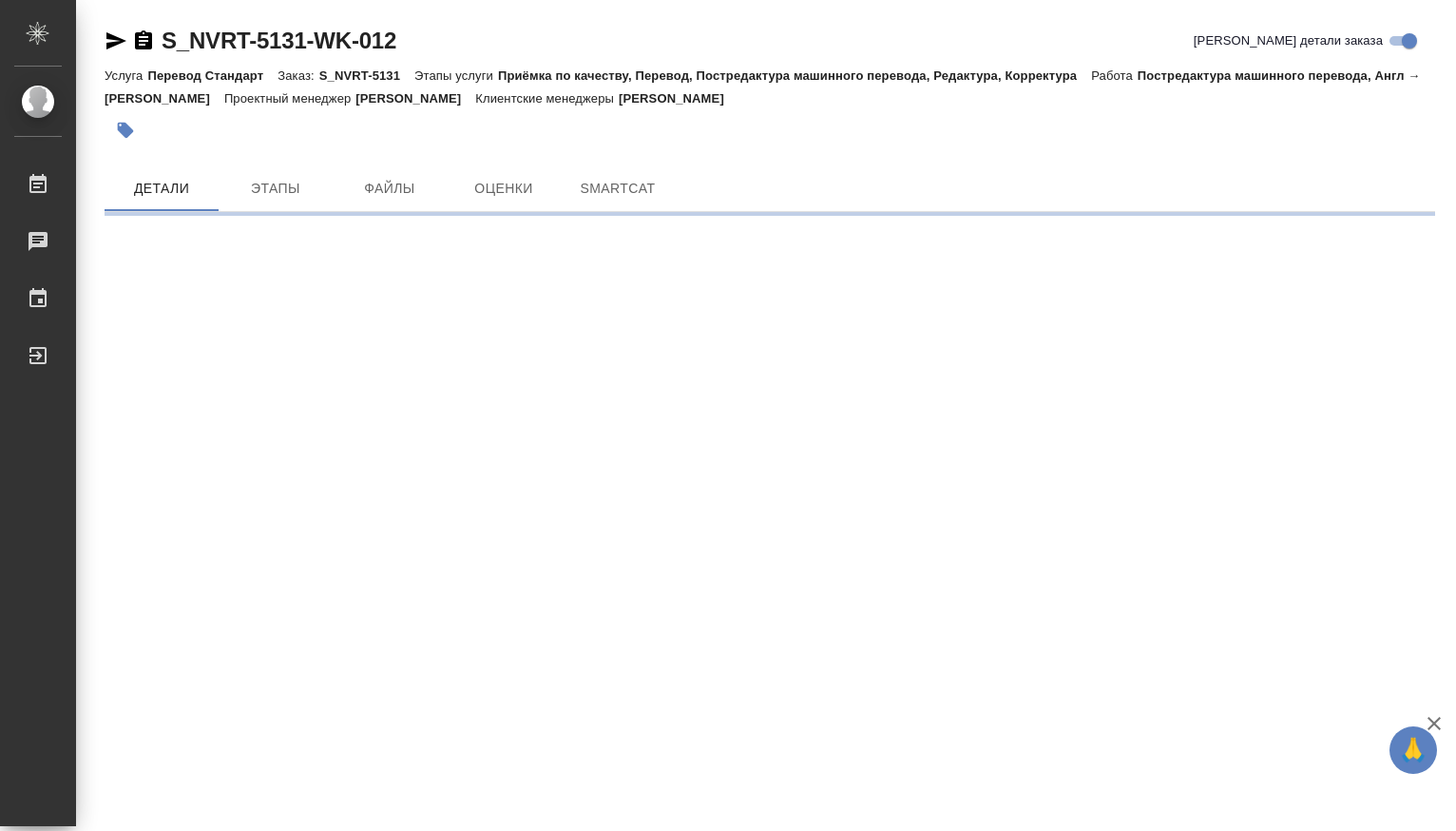 This screenshot has width=1456, height=831. Describe the element at coordinates (297, 76) in the screenshot. I see `p: Заказ:` at that location.